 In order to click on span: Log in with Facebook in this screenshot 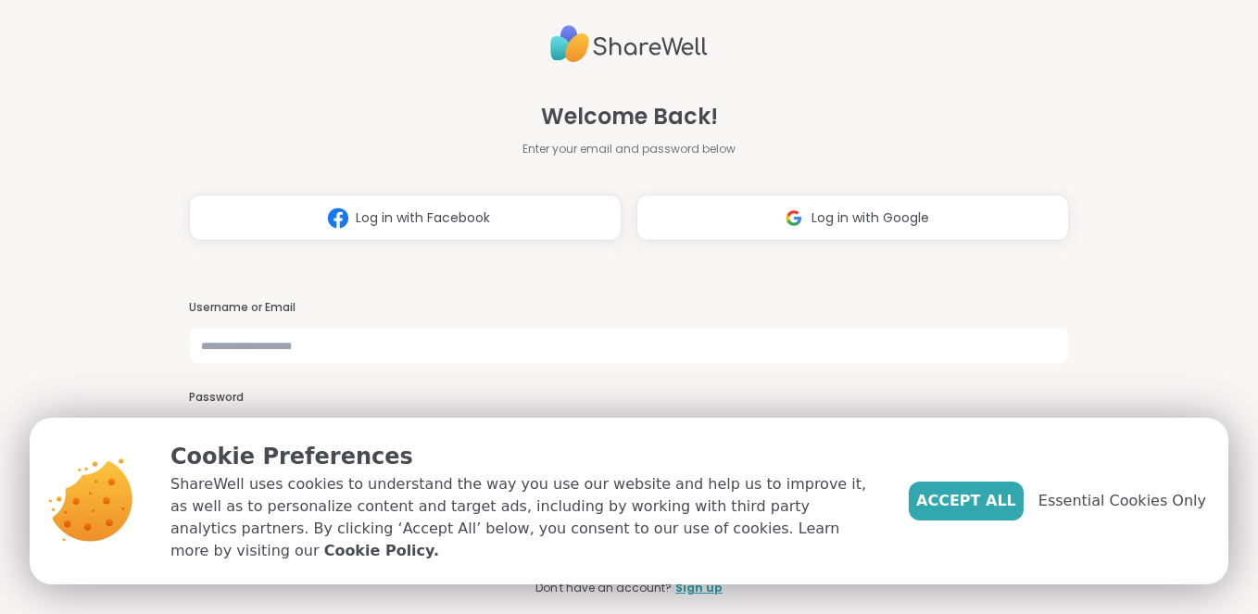, I will do `click(422, 218)`.